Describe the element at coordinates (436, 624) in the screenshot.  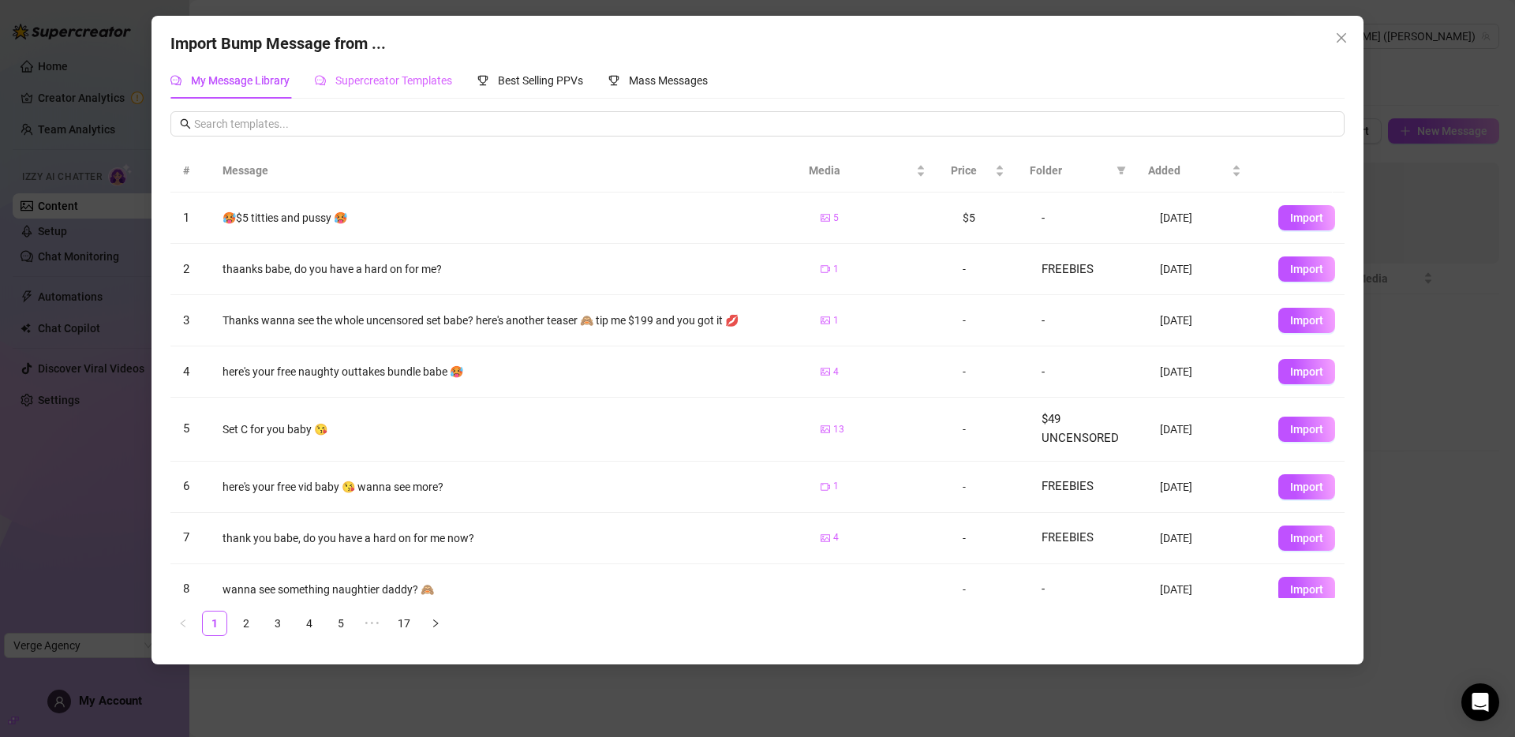
I see `span: right` at that location.